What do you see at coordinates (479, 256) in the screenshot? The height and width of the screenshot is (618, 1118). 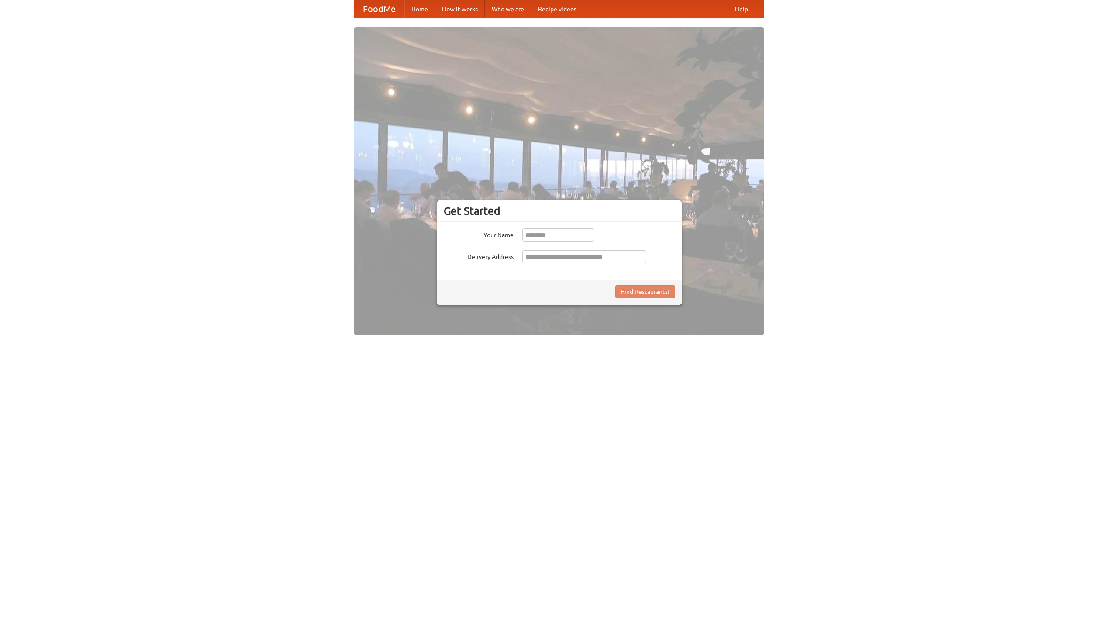 I see `label: Delivery Address` at bounding box center [479, 256].